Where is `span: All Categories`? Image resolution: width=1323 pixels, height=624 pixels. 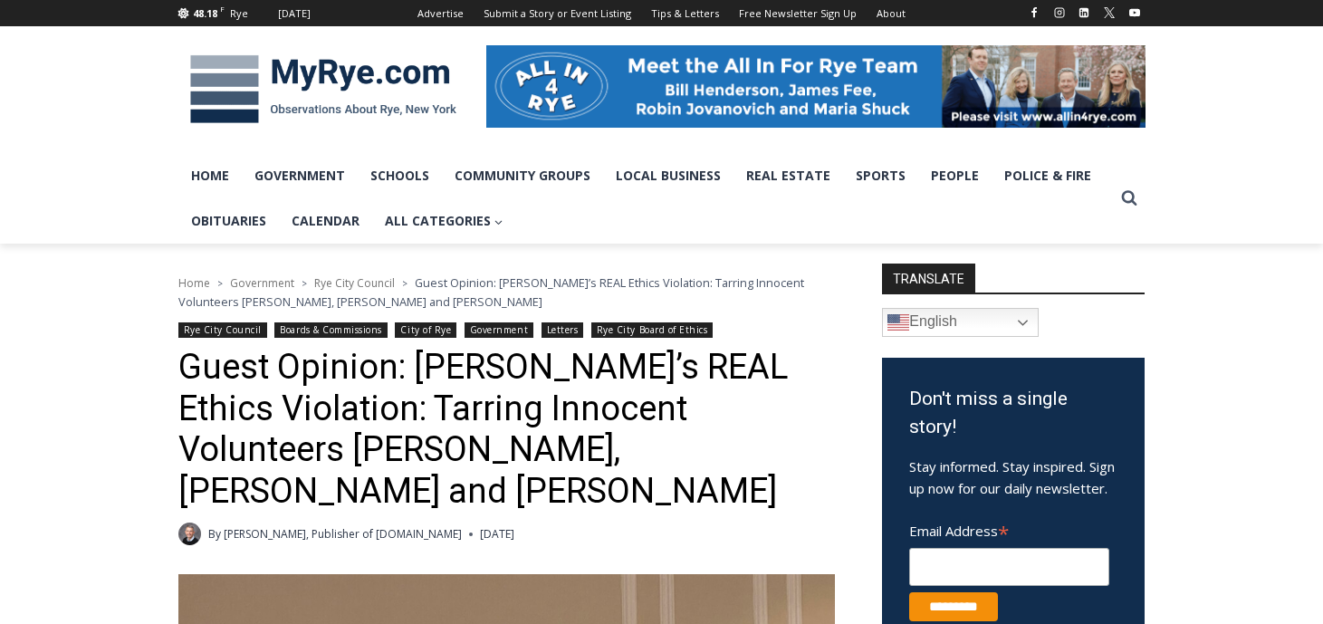
span: All Categories is located at coordinates (444, 221).